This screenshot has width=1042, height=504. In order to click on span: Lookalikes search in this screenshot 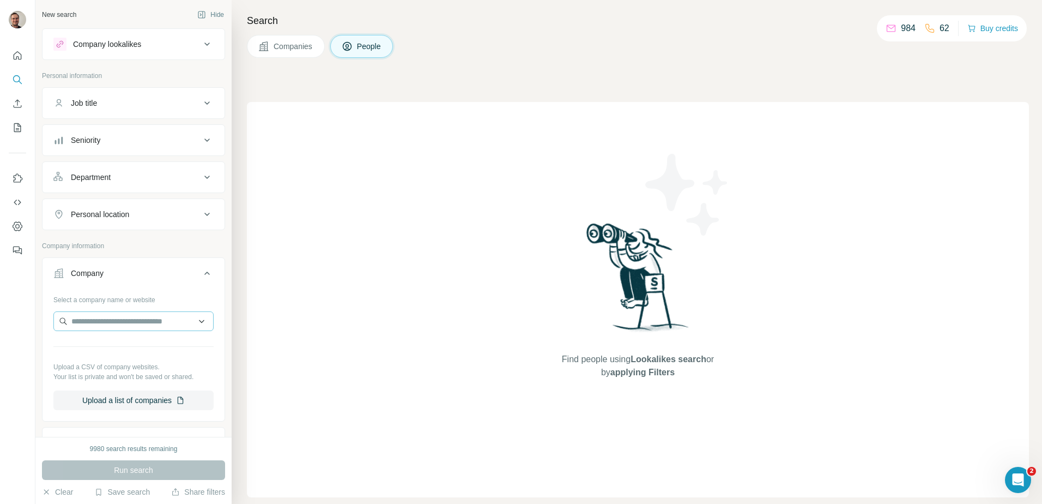, I will do `click(668, 359)`.